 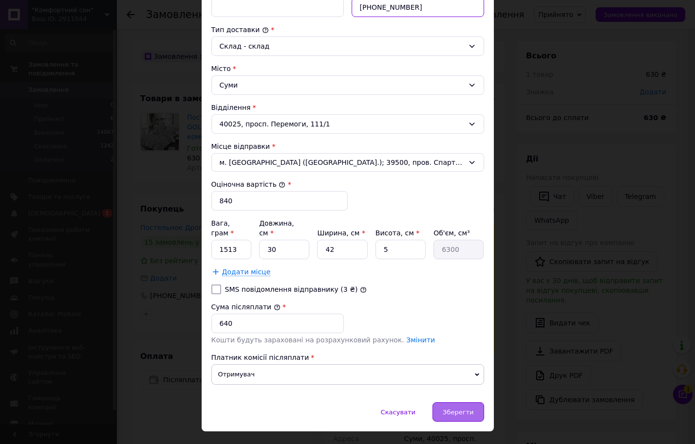 What do you see at coordinates (291, 290) in the screenshot?
I see `label: SMS повідомлення відправнику (3 ₴)` at bounding box center [291, 290].